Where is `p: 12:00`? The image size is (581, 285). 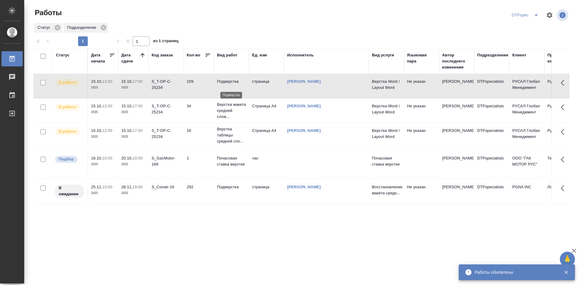 p: 12:00 is located at coordinates (107, 81).